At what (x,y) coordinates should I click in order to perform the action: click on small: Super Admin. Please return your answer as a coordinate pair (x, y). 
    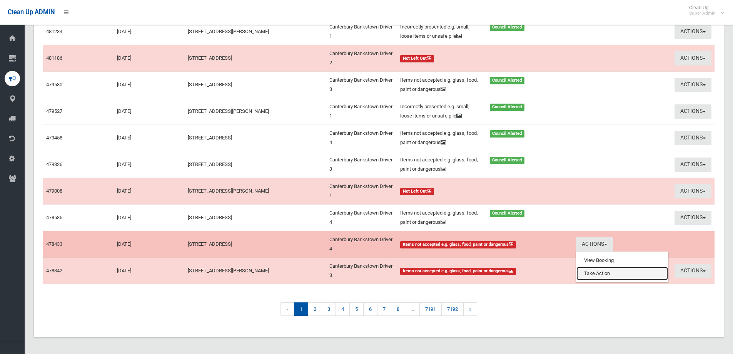
    Looking at the image, I should click on (703, 13).